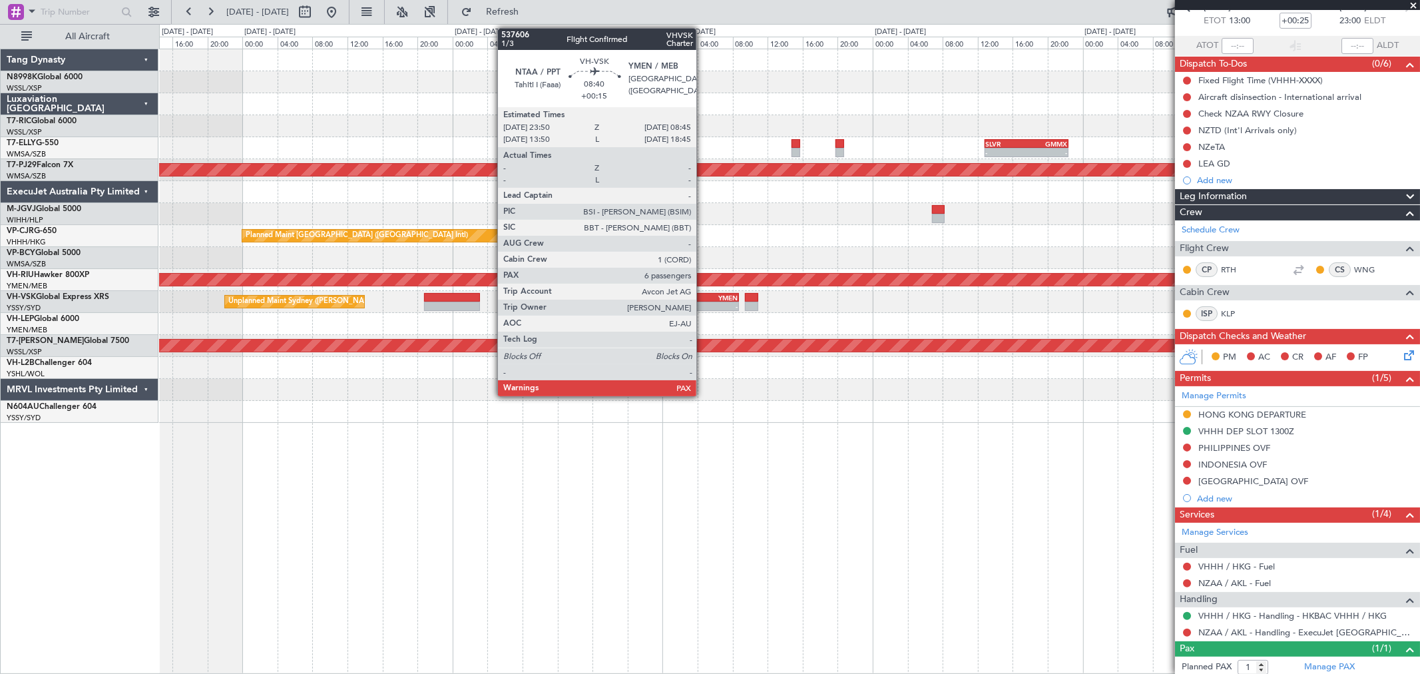 The image size is (1420, 674). What do you see at coordinates (51, 407) in the screenshot?
I see `a: N604AUChallenger 604` at bounding box center [51, 407].